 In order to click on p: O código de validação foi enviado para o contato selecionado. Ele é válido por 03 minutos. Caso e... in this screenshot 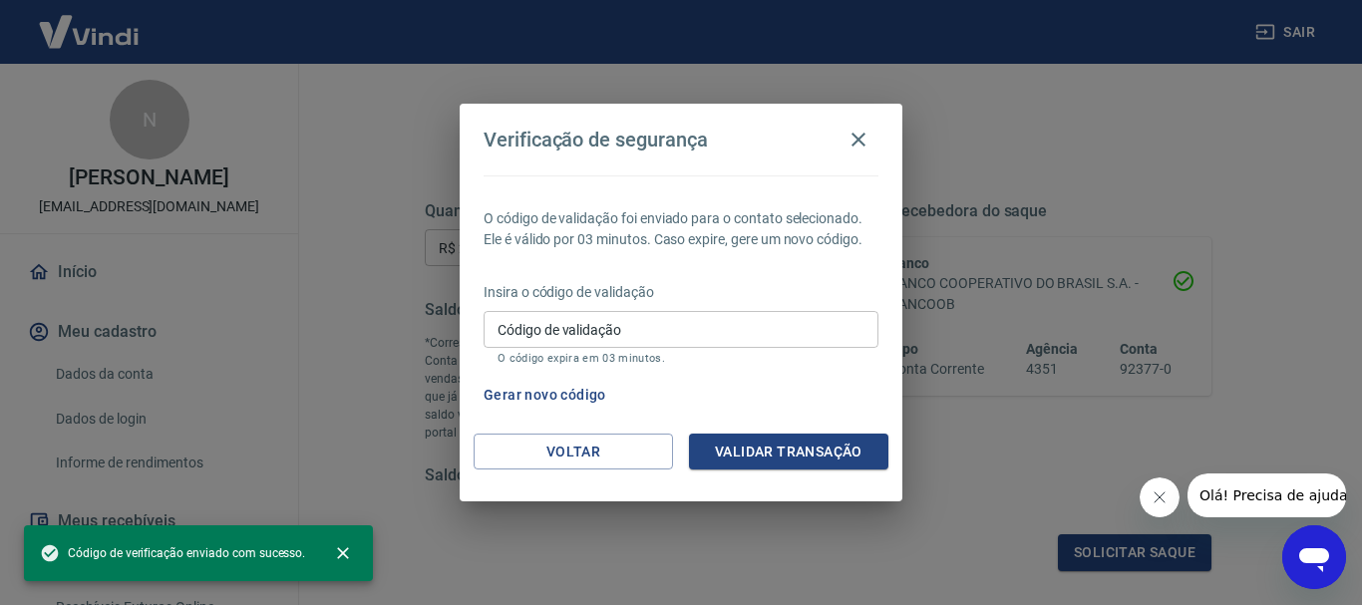, I will do `click(681, 229)`.